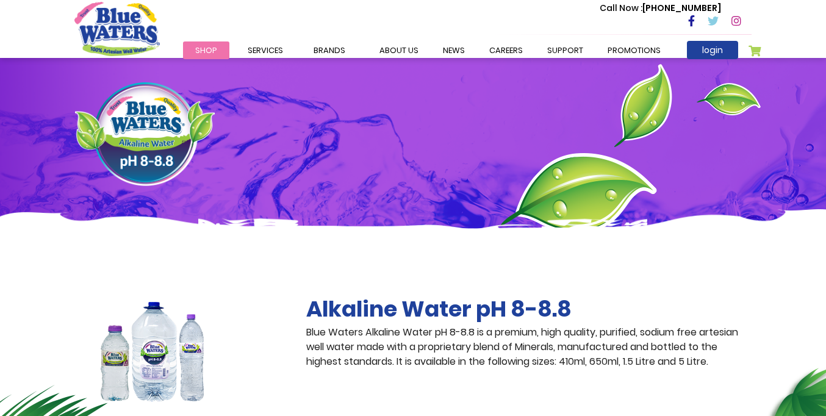 This screenshot has height=416, width=826. Describe the element at coordinates (621, 8) in the screenshot. I see `span: Call Now :` at that location.